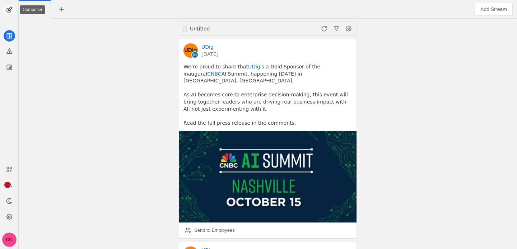 Image resolution: width=517 pixels, height=249 pixels. Describe the element at coordinates (191, 51) in the screenshot. I see `img: cache` at that location.